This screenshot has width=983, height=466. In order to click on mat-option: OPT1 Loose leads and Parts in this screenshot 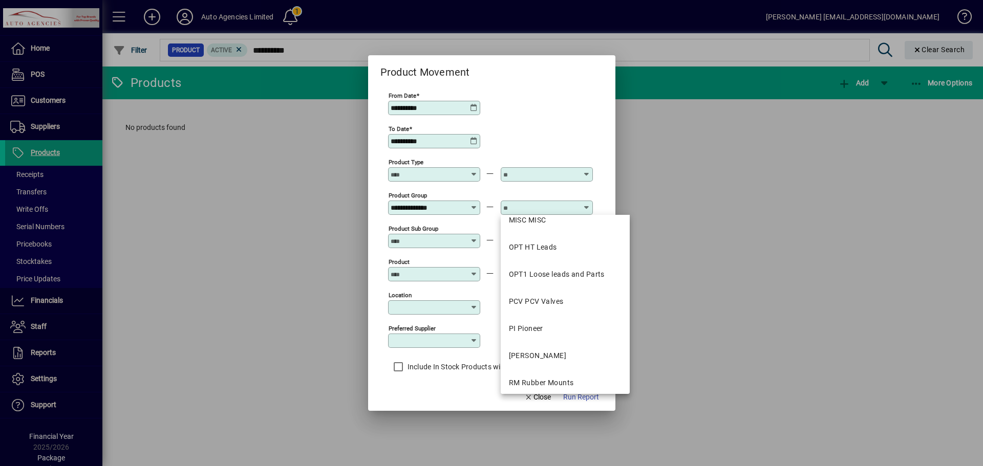, I will do `click(565, 274)`.